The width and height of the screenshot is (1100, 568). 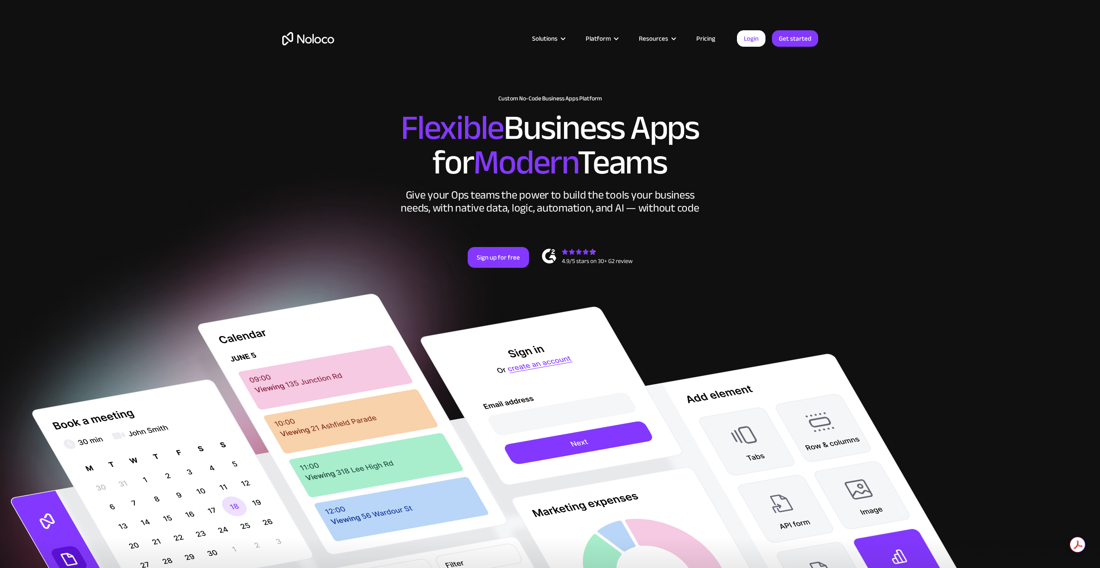 What do you see at coordinates (550, 99) in the screenshot?
I see `h1: Custom No-Code Business Apps Platform` at bounding box center [550, 99].